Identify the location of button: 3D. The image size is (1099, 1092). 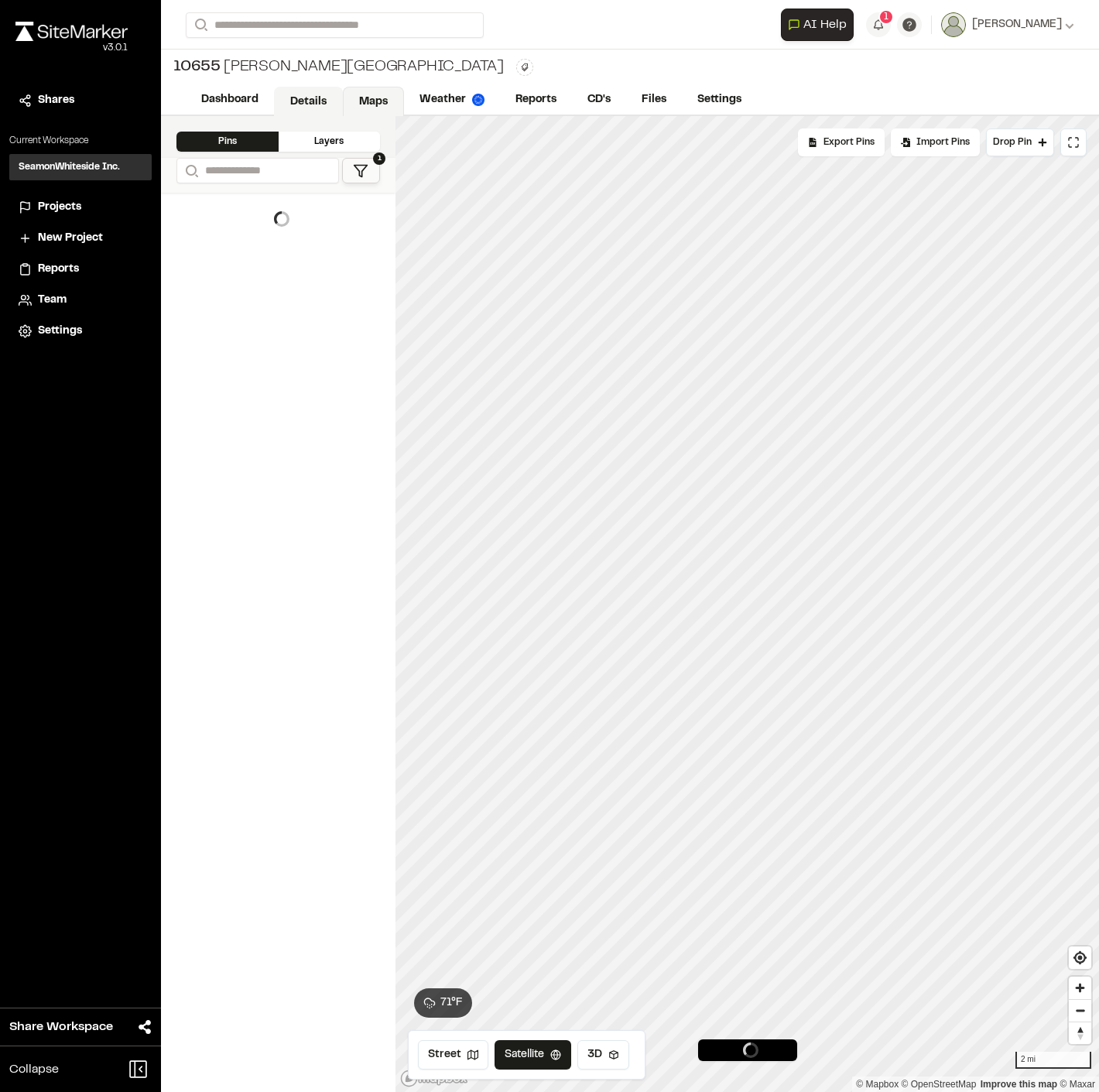
(603, 1055).